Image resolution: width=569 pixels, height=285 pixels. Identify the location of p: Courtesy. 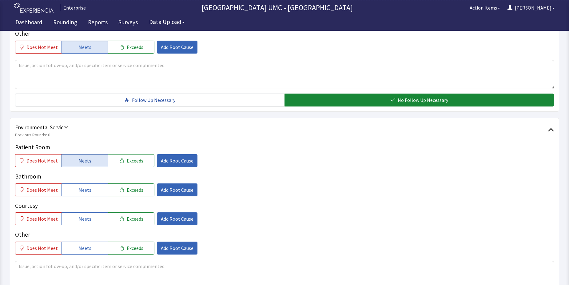
(284, 205).